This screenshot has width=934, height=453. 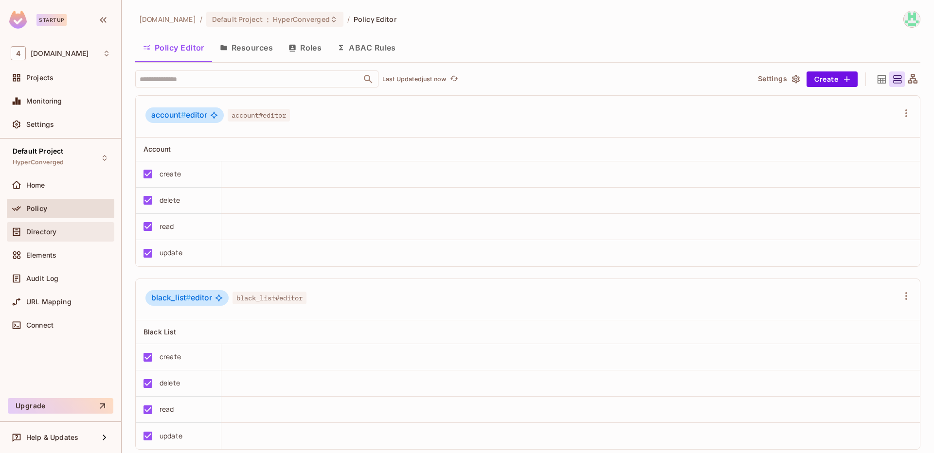 What do you see at coordinates (168, 115) in the screenshot?
I see `span: account` at bounding box center [168, 115].